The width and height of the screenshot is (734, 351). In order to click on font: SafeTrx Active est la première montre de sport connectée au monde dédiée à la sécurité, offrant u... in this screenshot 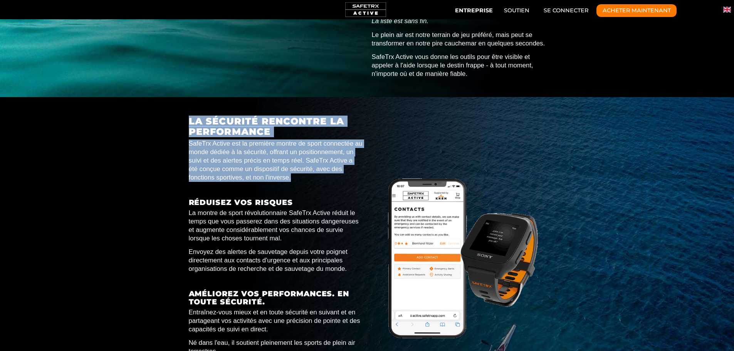, I will do `click(275, 160)`.